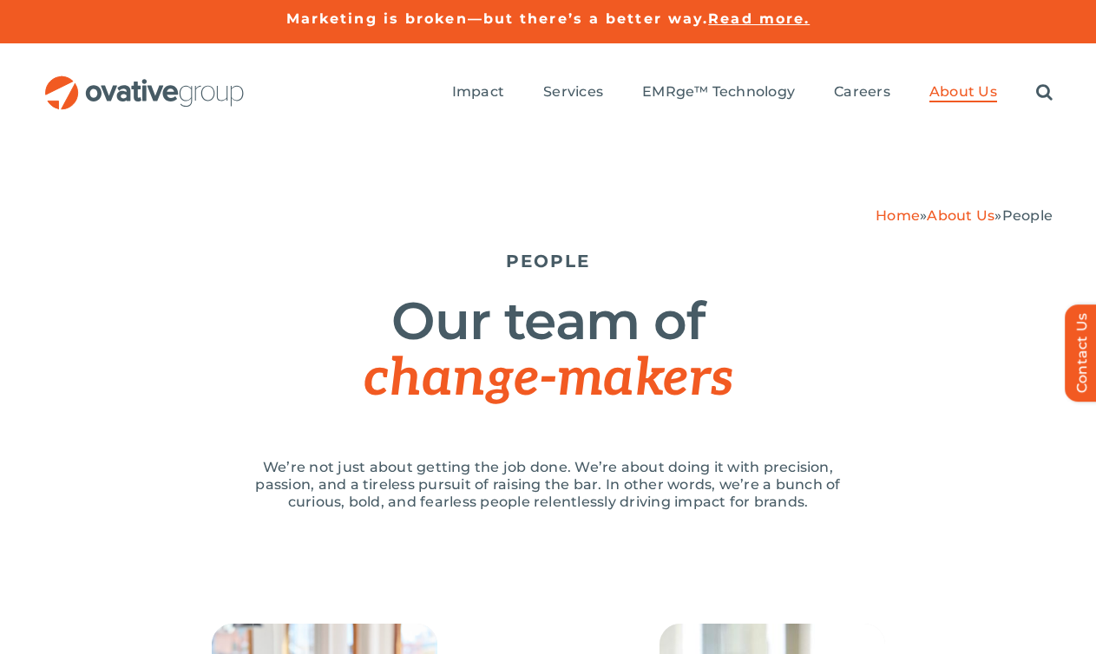 This screenshot has height=654, width=1096. What do you see at coordinates (752, 93) in the screenshot?
I see `nav: Menu` at bounding box center [752, 93].